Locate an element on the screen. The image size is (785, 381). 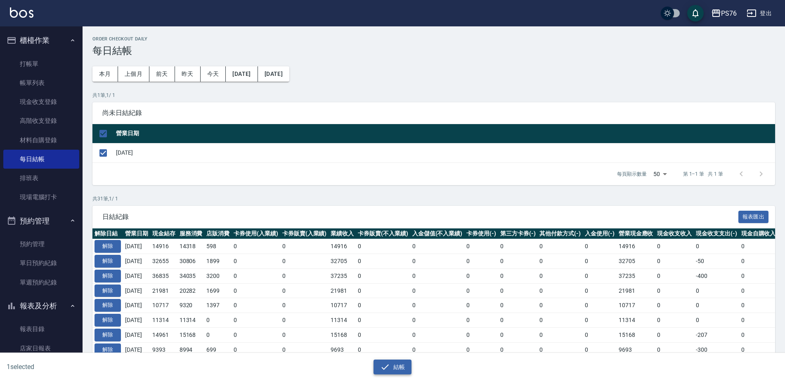
h3: 每日結帳 is located at coordinates (434, 51).